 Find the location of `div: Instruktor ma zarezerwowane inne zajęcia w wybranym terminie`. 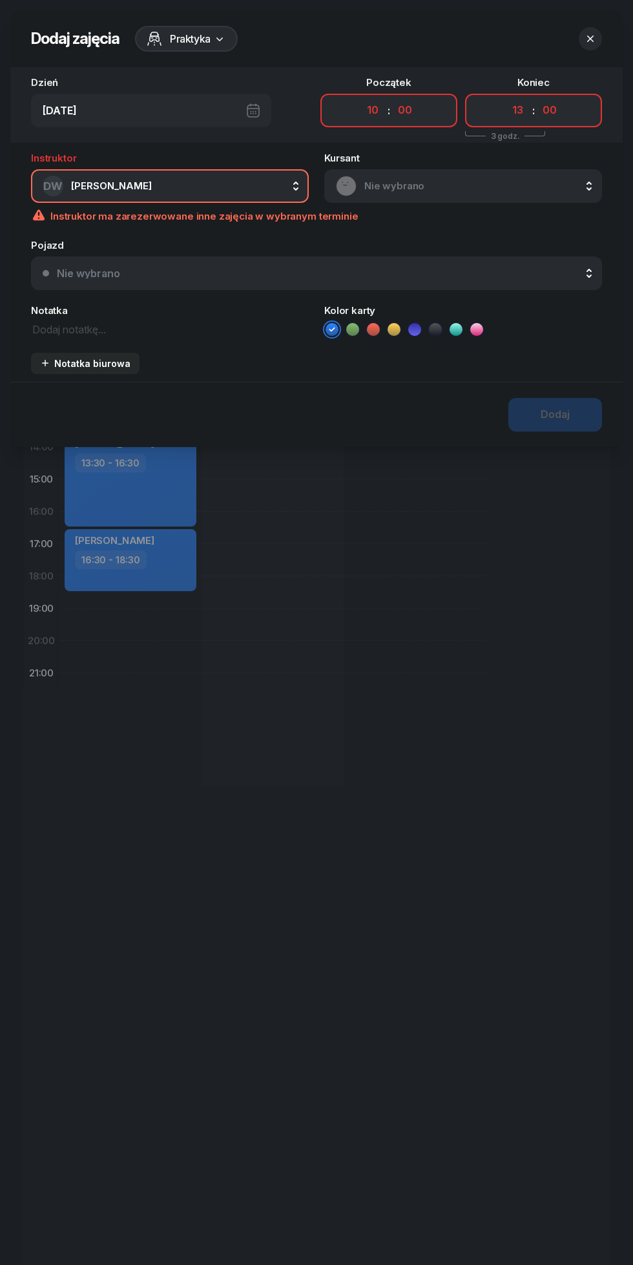

div: Instruktor ma zarezerwowane inne zajęcia w wybranym terminie is located at coordinates (317, 214).